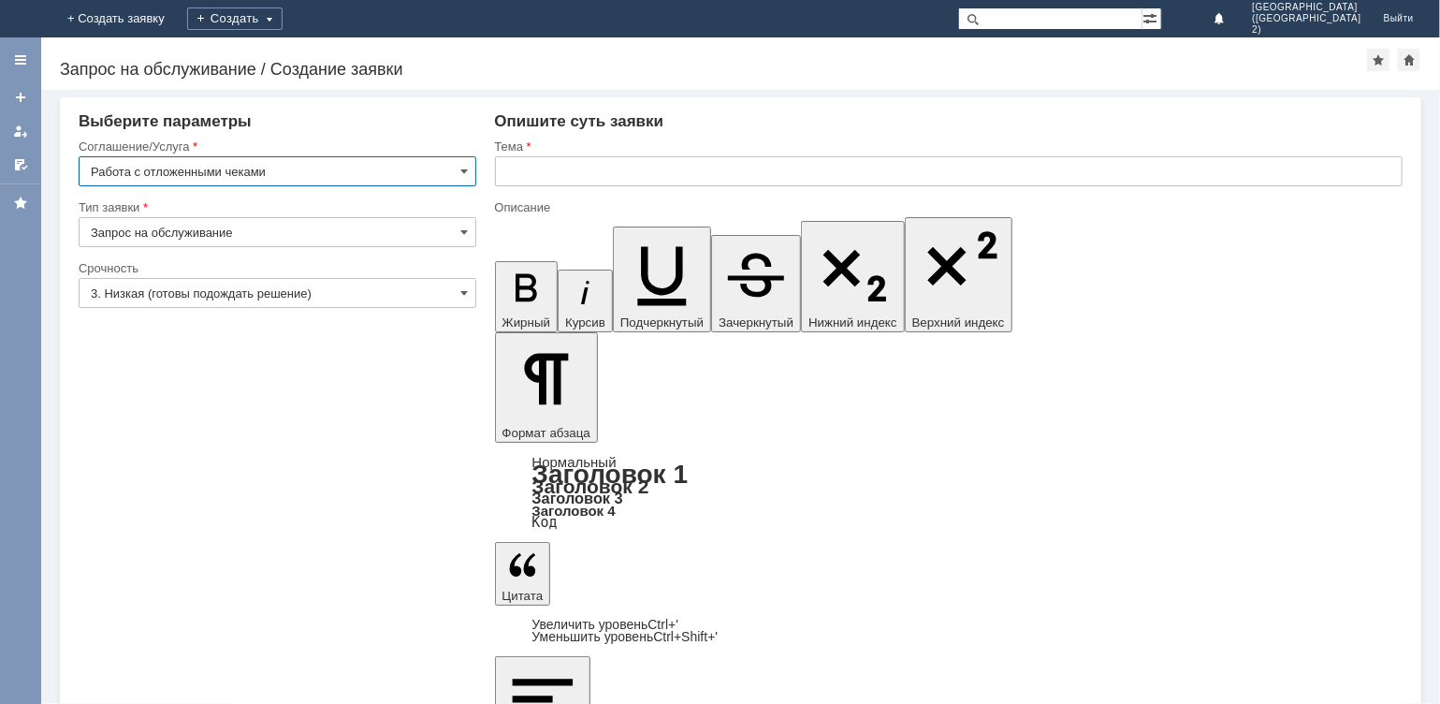 The image size is (1440, 704). I want to click on a: Нормальный, so click(575, 461).